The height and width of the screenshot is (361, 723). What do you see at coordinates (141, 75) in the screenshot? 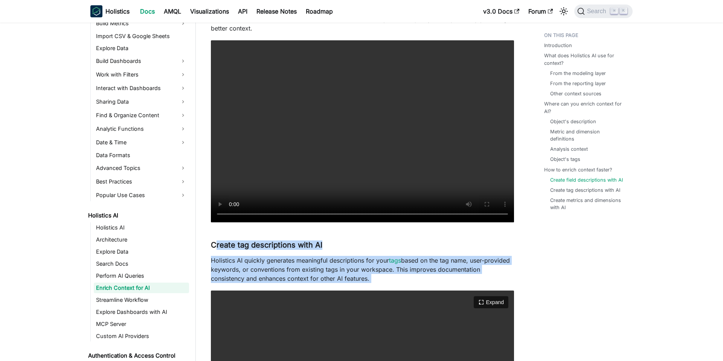
I see `a: Work with Filters` at bounding box center [141, 75].